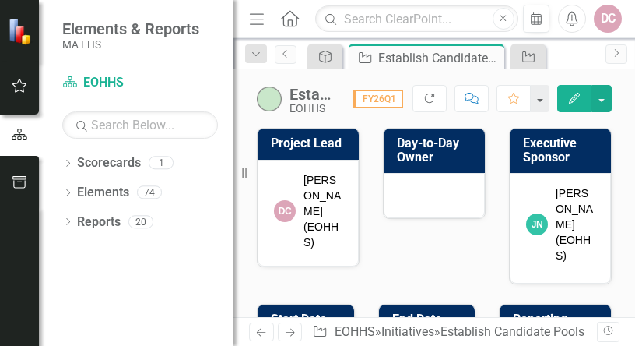 This screenshot has height=346, width=635. Describe the element at coordinates (311, 143) in the screenshot. I see `h3: Project Lead` at that location.